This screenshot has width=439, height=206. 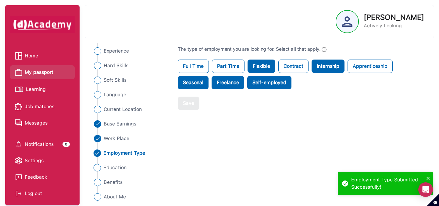 What do you see at coordinates (428, 178) in the screenshot?
I see `button: close` at bounding box center [428, 178].